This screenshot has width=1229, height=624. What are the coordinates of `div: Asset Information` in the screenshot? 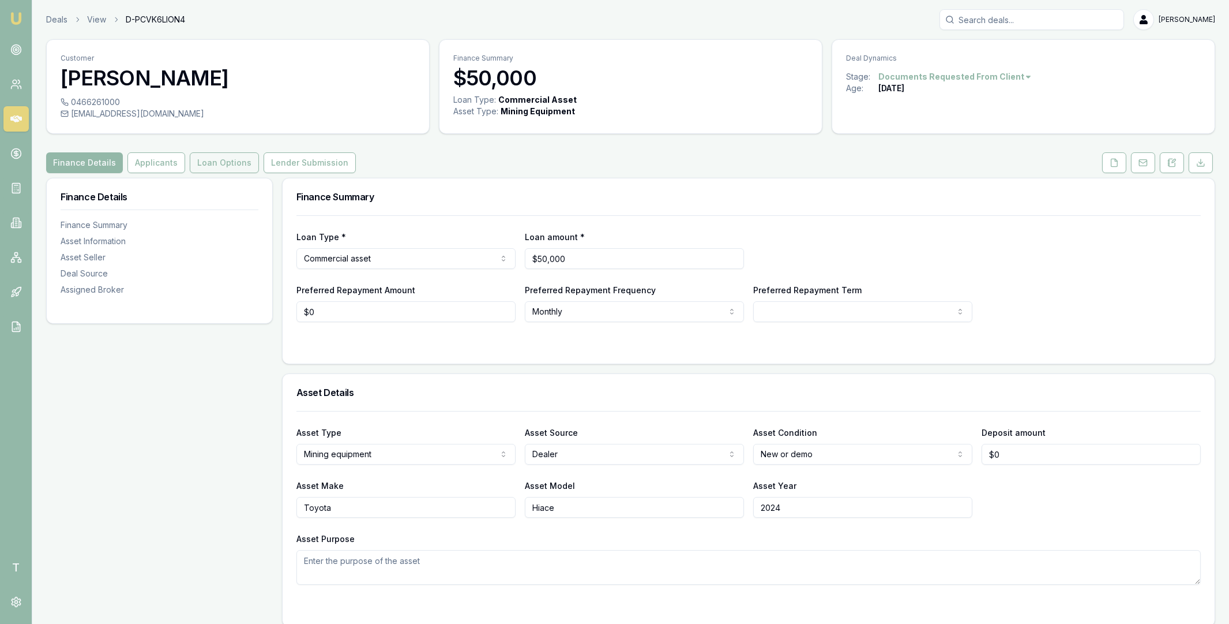 It's located at (159, 241).